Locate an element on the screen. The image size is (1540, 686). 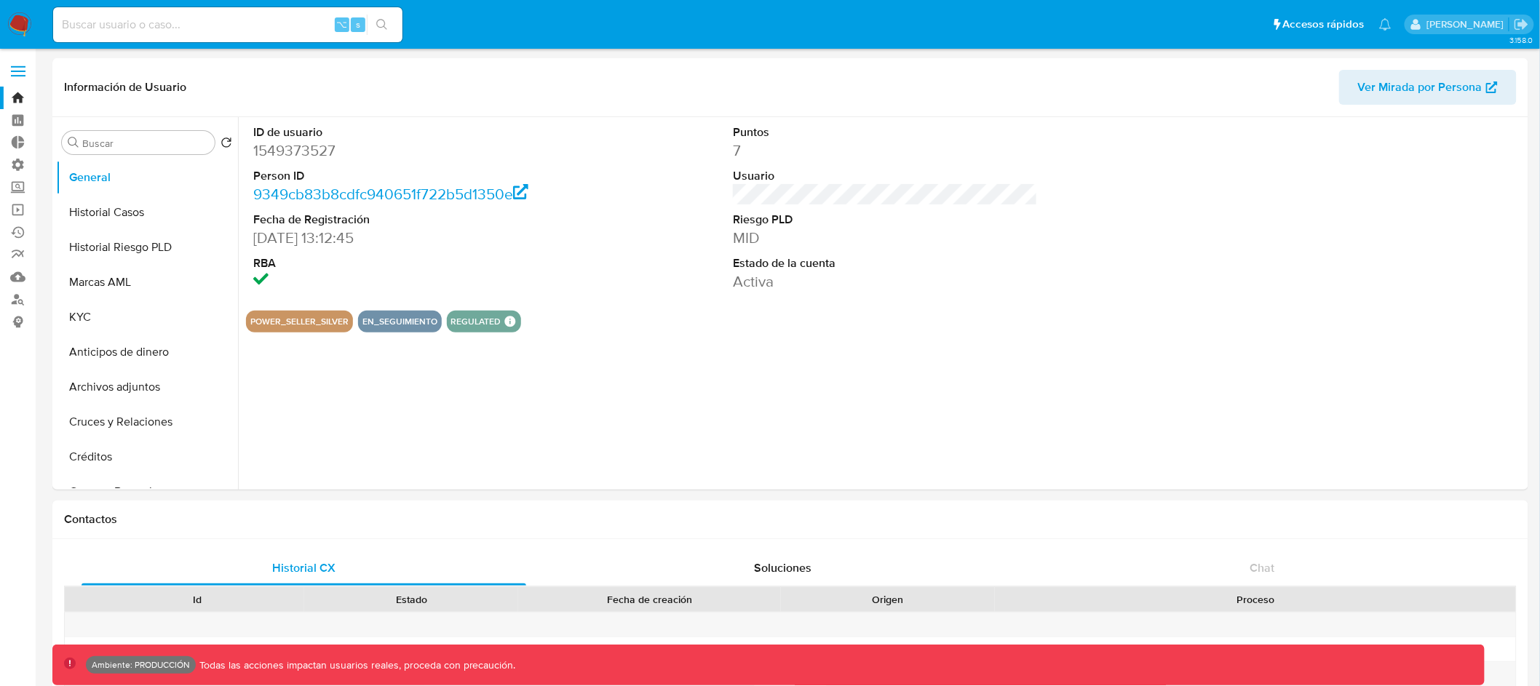
div: Estado is located at coordinates (411, 600).